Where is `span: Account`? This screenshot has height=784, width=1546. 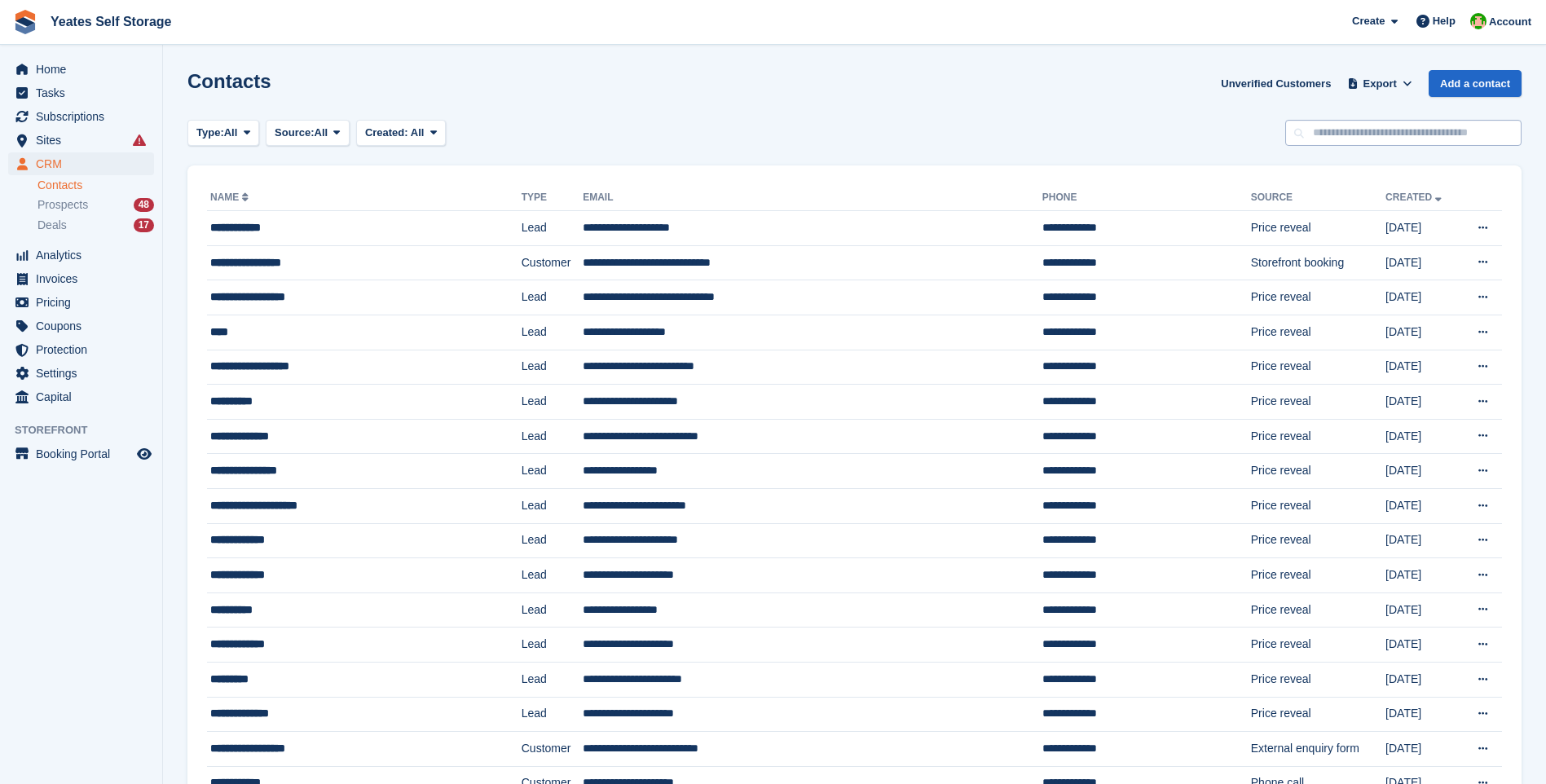 span: Account is located at coordinates (1510, 22).